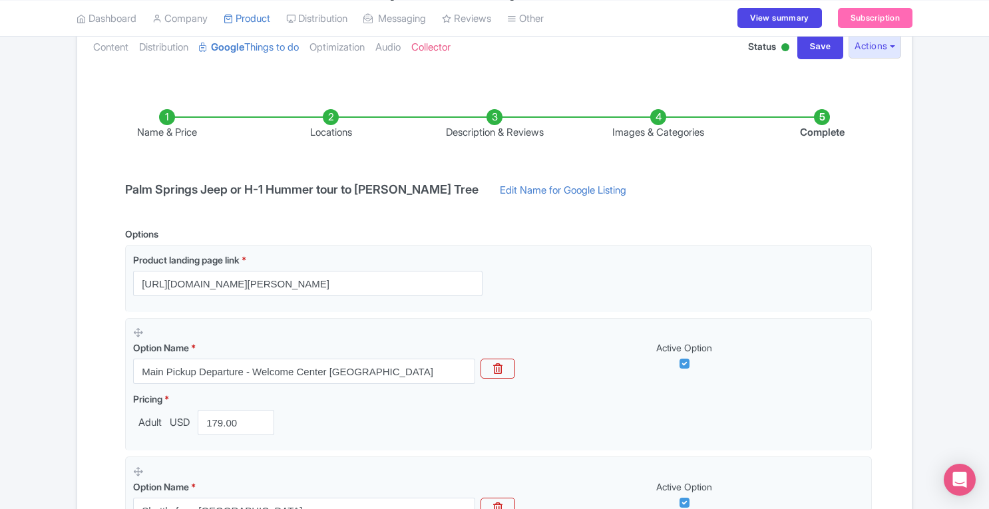 This screenshot has height=509, width=989. What do you see at coordinates (180, 423) in the screenshot?
I see `span: USD` at bounding box center [180, 423].